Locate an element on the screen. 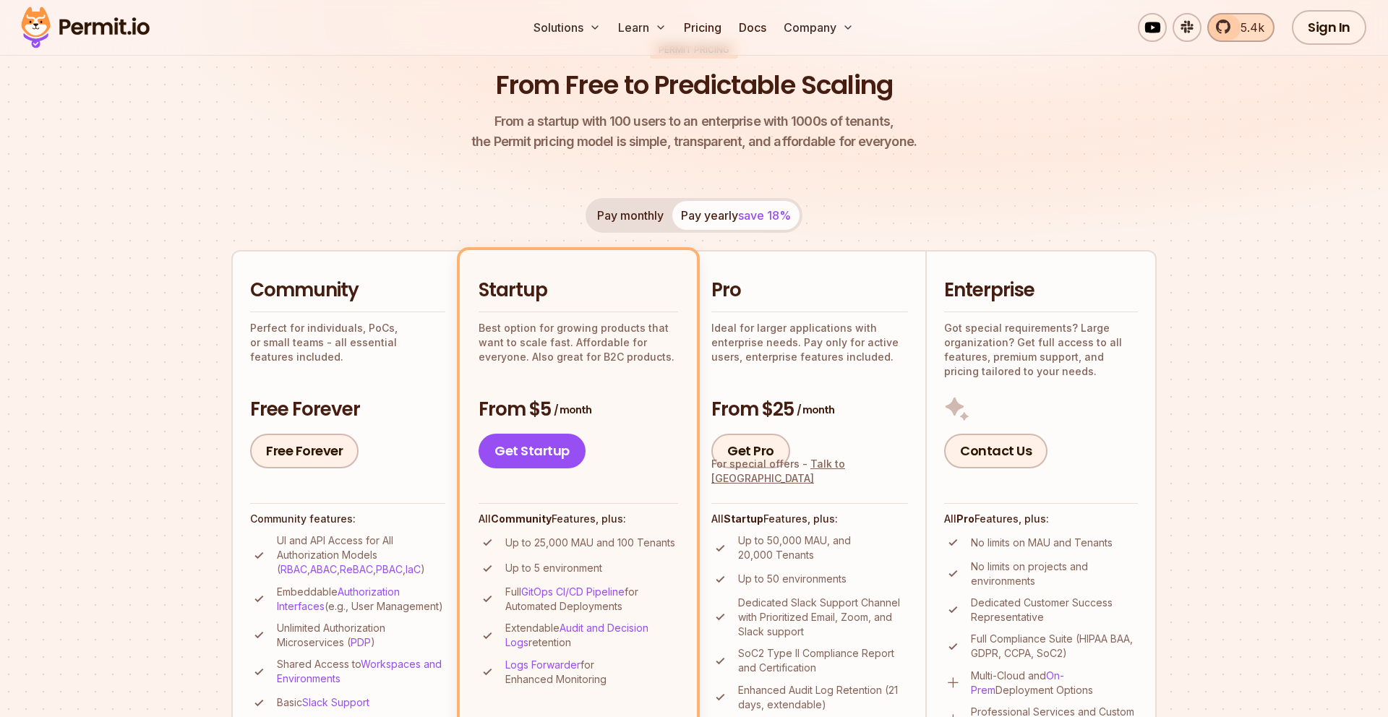  p: Up to 5 environment is located at coordinates (554, 568).